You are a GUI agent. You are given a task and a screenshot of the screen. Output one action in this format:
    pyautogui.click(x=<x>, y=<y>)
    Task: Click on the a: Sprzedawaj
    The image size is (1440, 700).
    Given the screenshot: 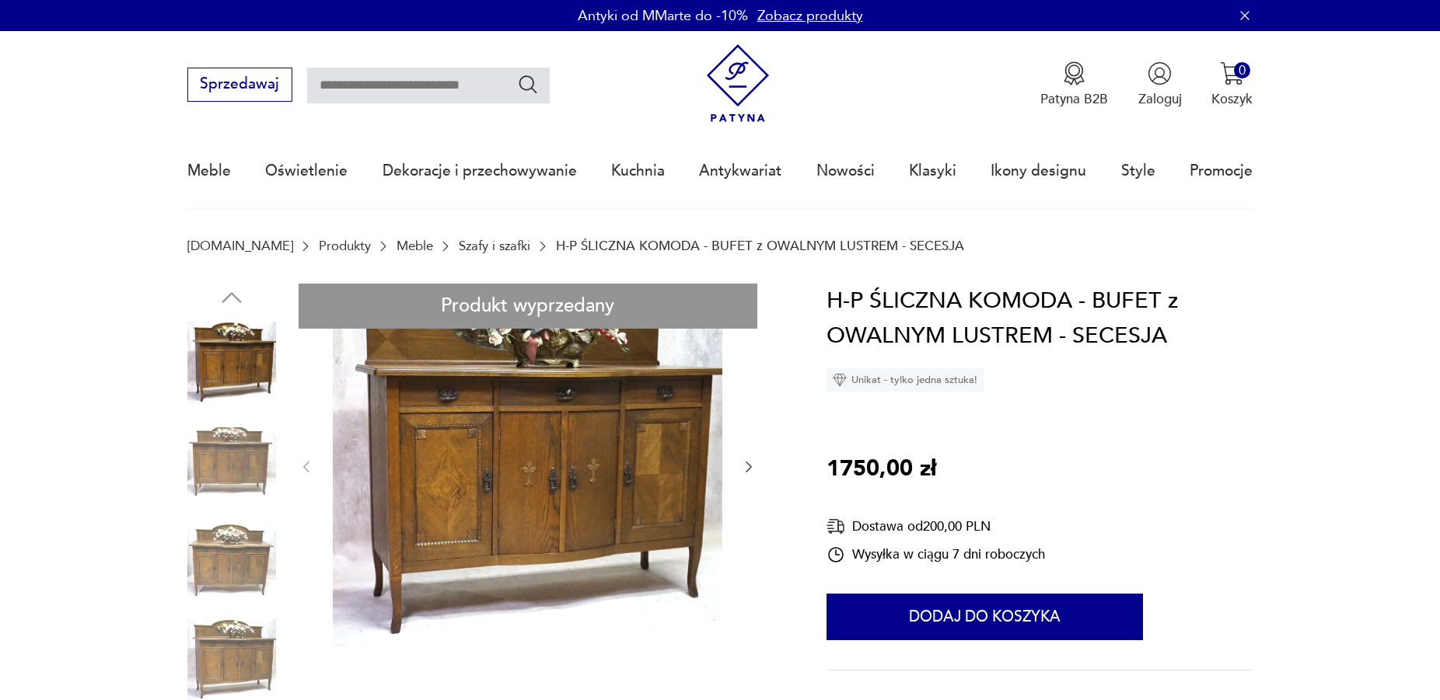 What is the action you would take?
    pyautogui.click(x=239, y=86)
    